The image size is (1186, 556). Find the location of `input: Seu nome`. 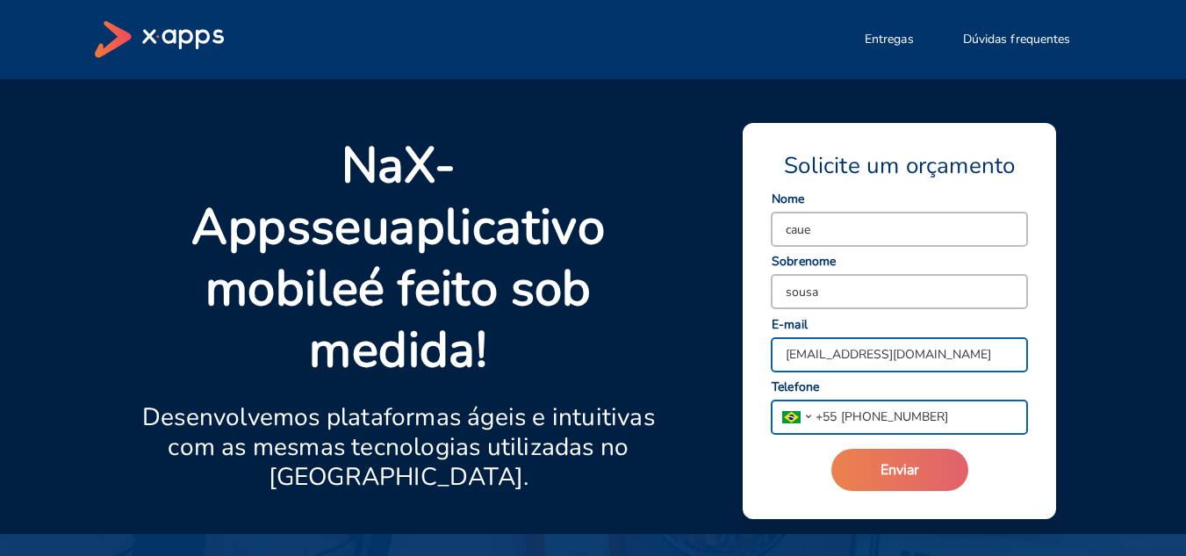

input: Seu nome is located at coordinates (899, 229).